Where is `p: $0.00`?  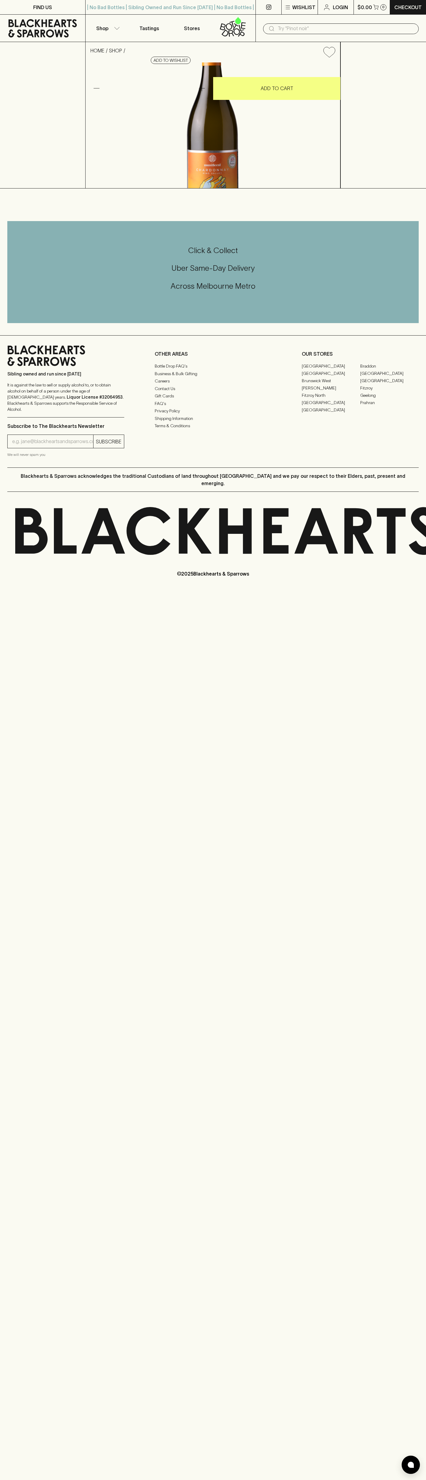 p: $0.00 is located at coordinates (365, 7).